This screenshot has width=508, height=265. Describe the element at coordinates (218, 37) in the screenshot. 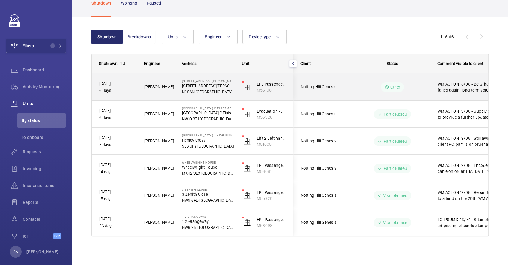

I see `button: Engineer` at that location.